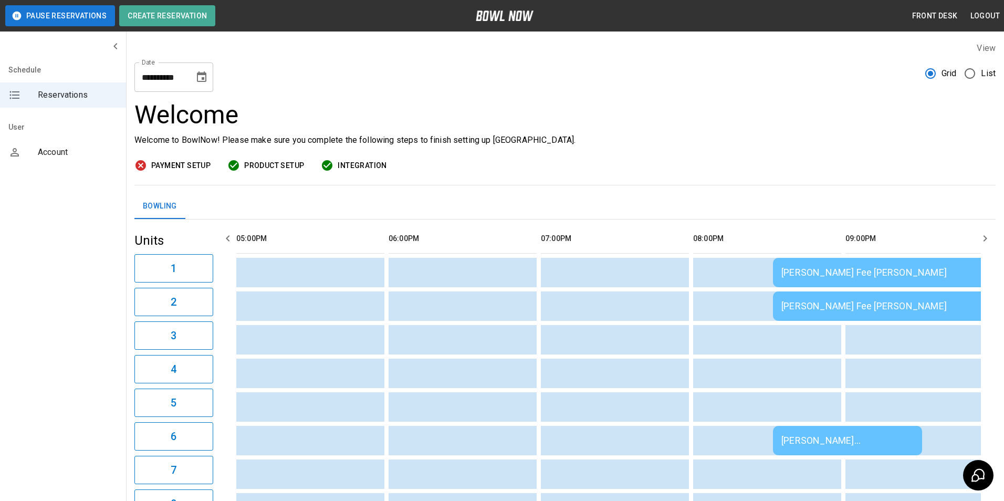  Describe the element at coordinates (167, 16) in the screenshot. I see `button: Create Reservation` at that location.